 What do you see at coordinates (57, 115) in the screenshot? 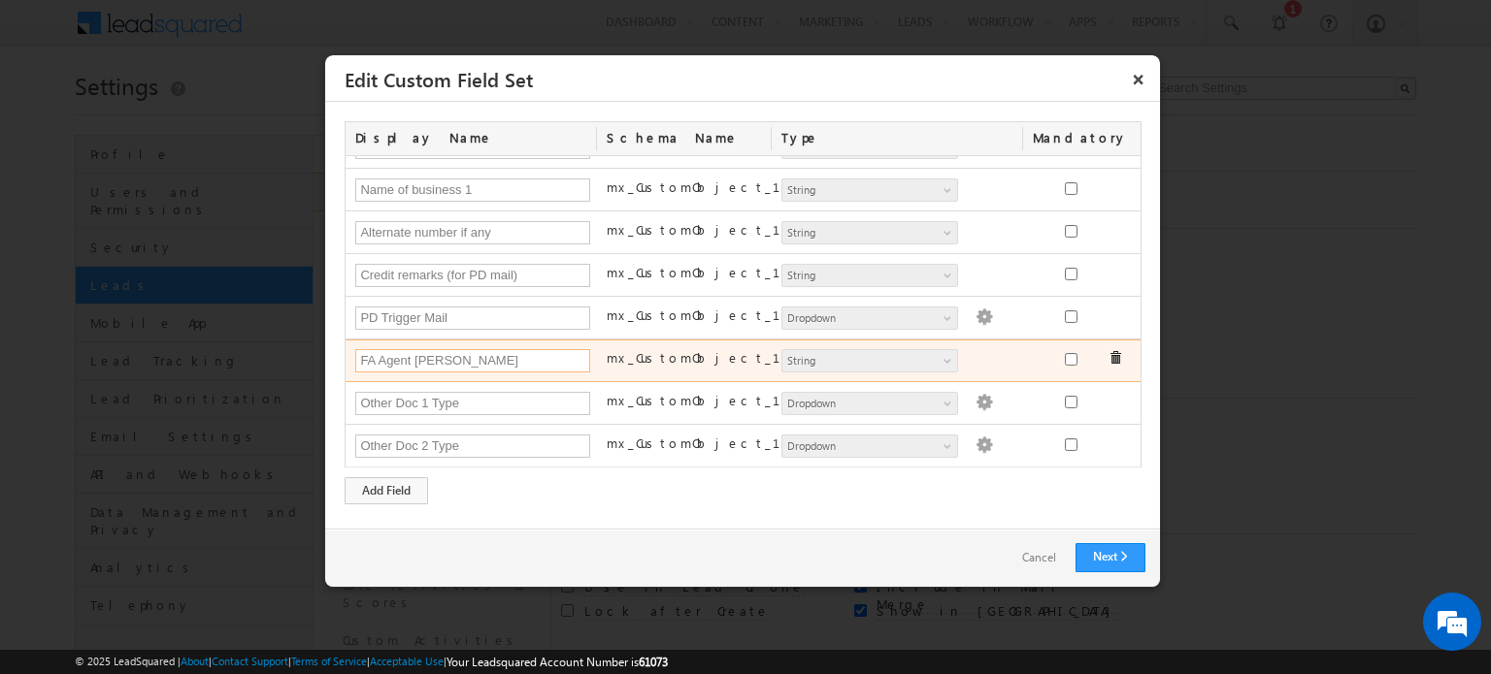
I see `img: d_60004797649_company_0_60004797649` at bounding box center [57, 115].